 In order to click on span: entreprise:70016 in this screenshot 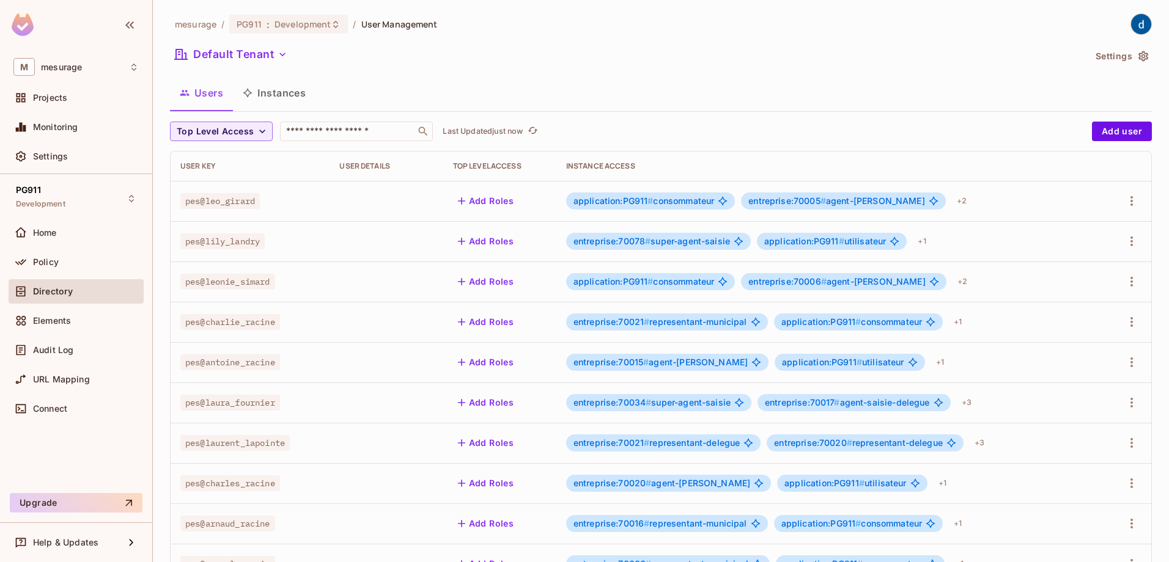, I will do `click(611, 523)`.